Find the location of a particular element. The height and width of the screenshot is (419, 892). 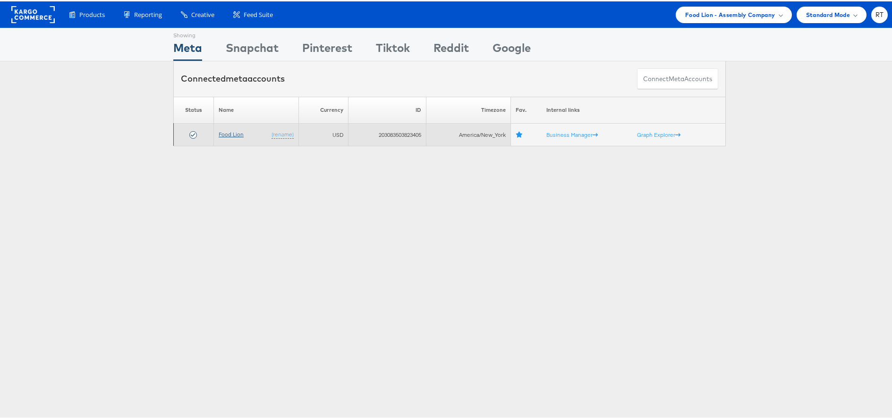

td: 203083503823405 is located at coordinates (387, 134).